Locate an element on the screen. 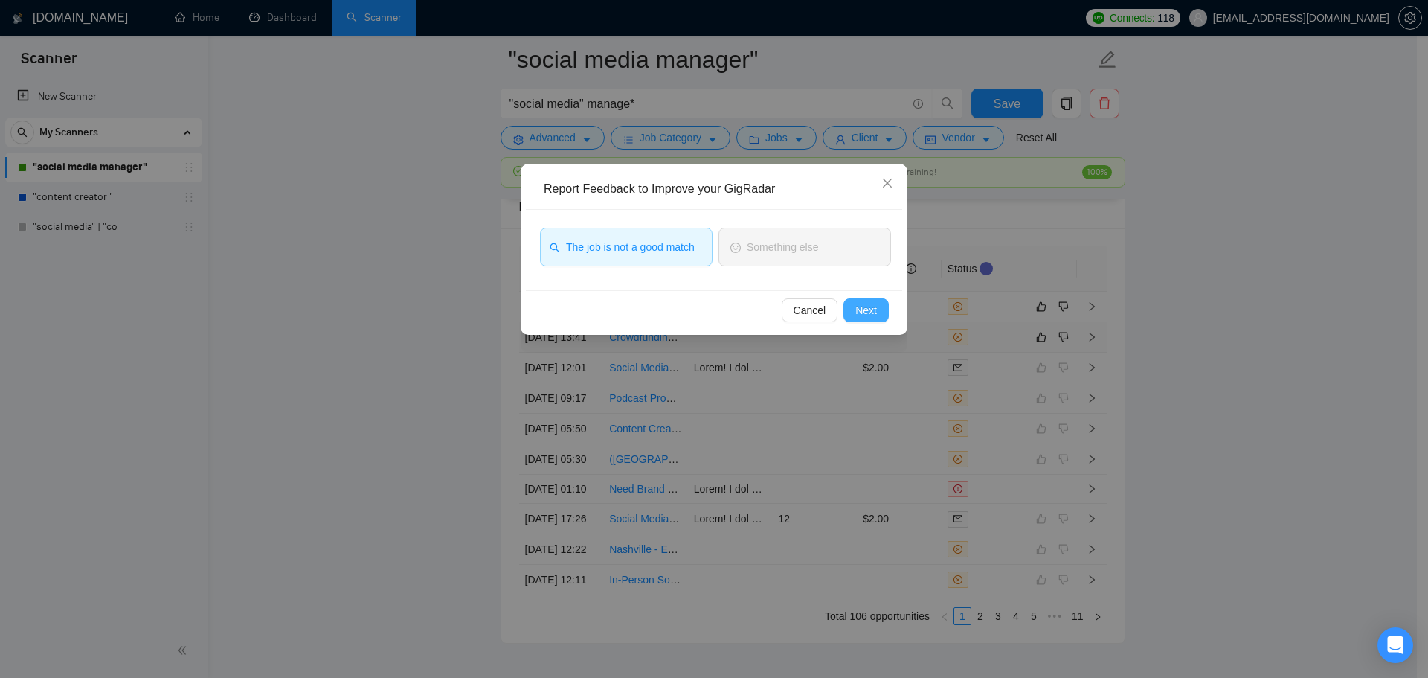 The image size is (1428, 678). button: smileSomething else is located at coordinates (805, 247).